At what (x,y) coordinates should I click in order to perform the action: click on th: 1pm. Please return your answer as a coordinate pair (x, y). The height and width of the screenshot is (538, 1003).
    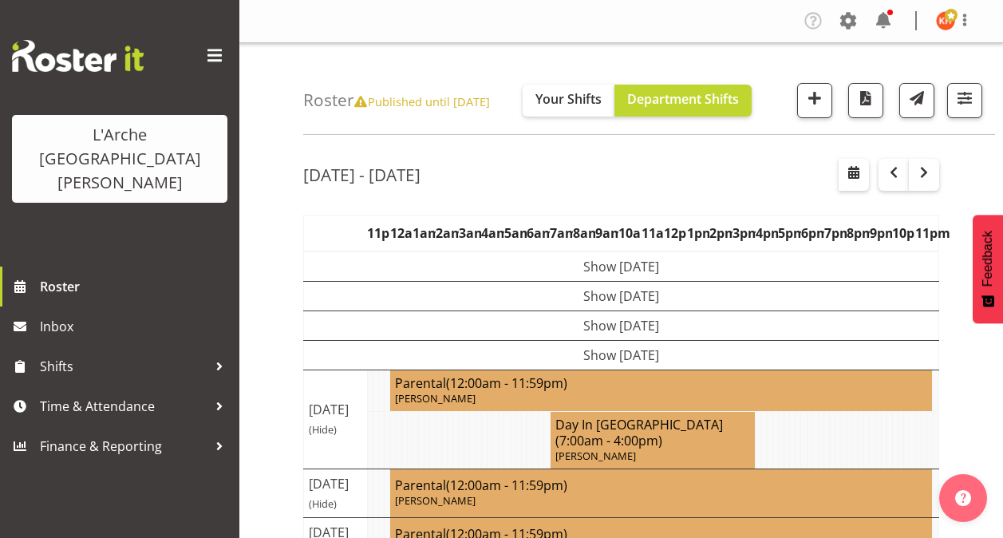
    Looking at the image, I should click on (699, 233).